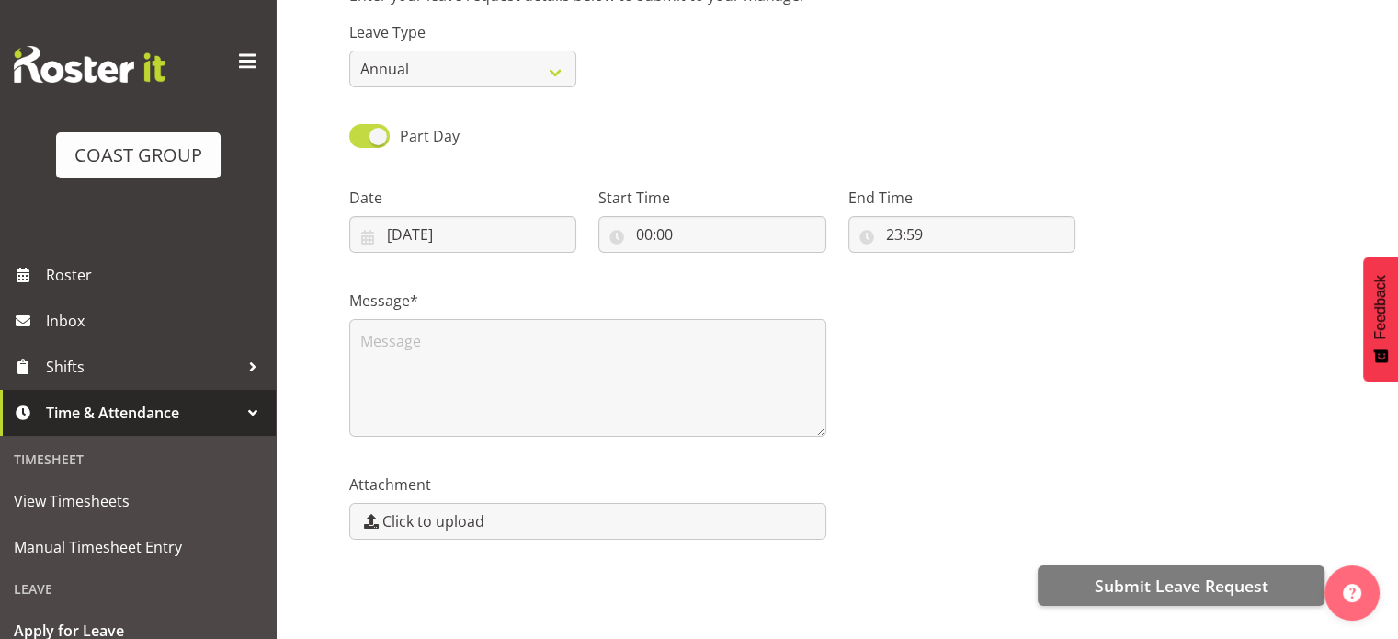 This screenshot has height=639, width=1398. What do you see at coordinates (588, 485) in the screenshot?
I see `label: Attachment` at bounding box center [588, 485].